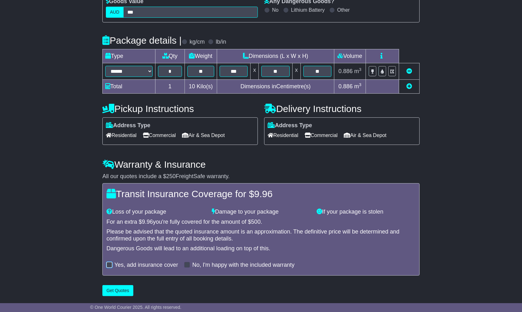  Describe the element at coordinates (171, 176) in the screenshot. I see `span: 250` at that location.